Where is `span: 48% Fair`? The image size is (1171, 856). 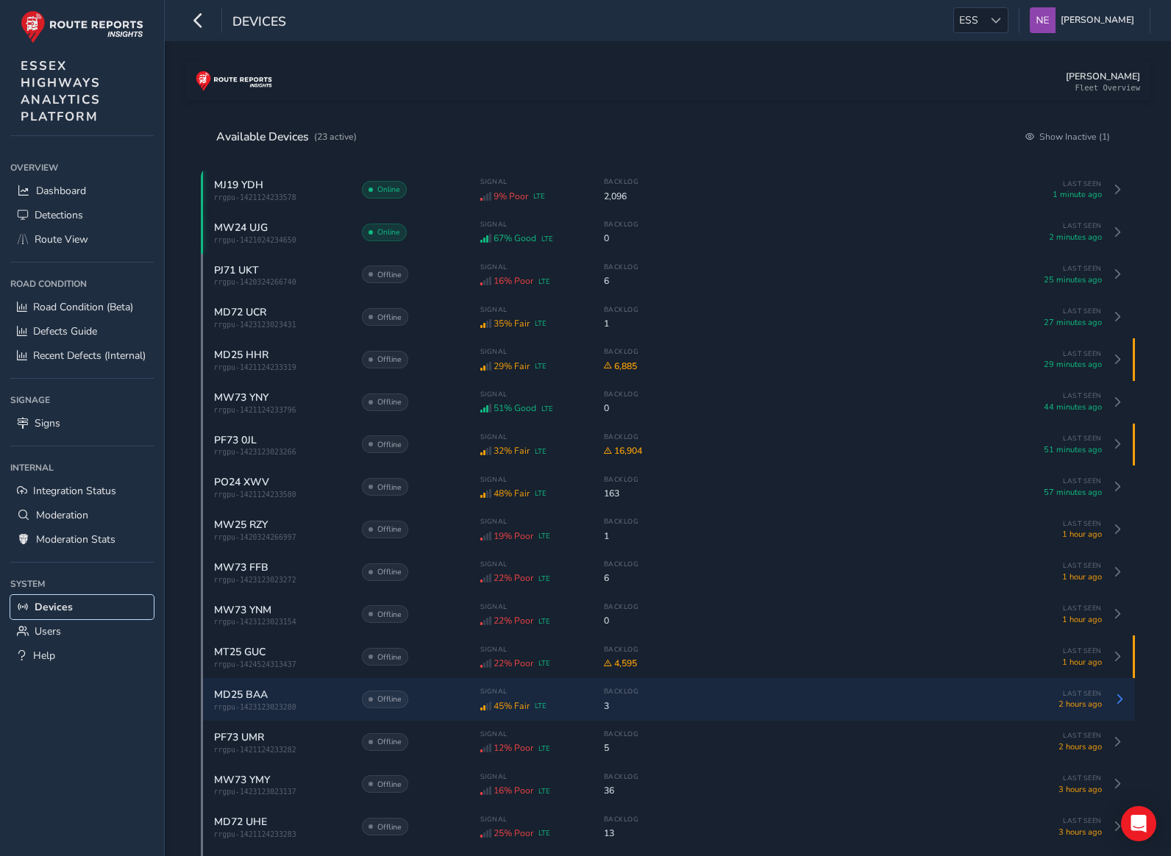 span: 48% Fair is located at coordinates (511, 494).